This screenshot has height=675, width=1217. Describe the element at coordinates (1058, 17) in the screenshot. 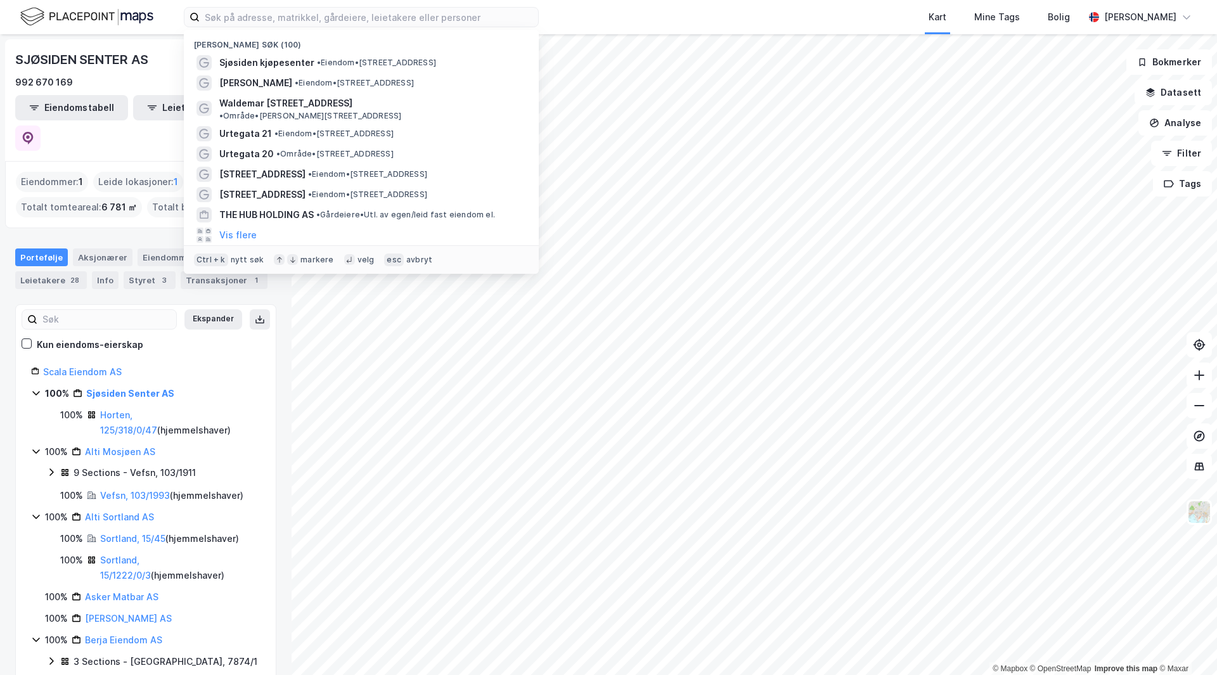

I see `div: Bolig` at that location.